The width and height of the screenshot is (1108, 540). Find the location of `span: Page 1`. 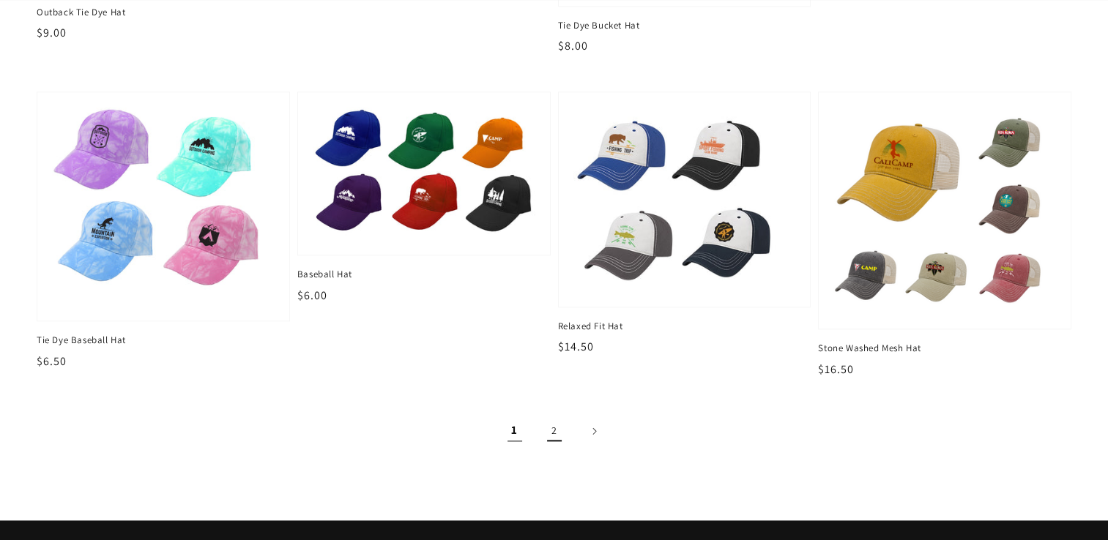

span: Page 1 is located at coordinates (515, 431).